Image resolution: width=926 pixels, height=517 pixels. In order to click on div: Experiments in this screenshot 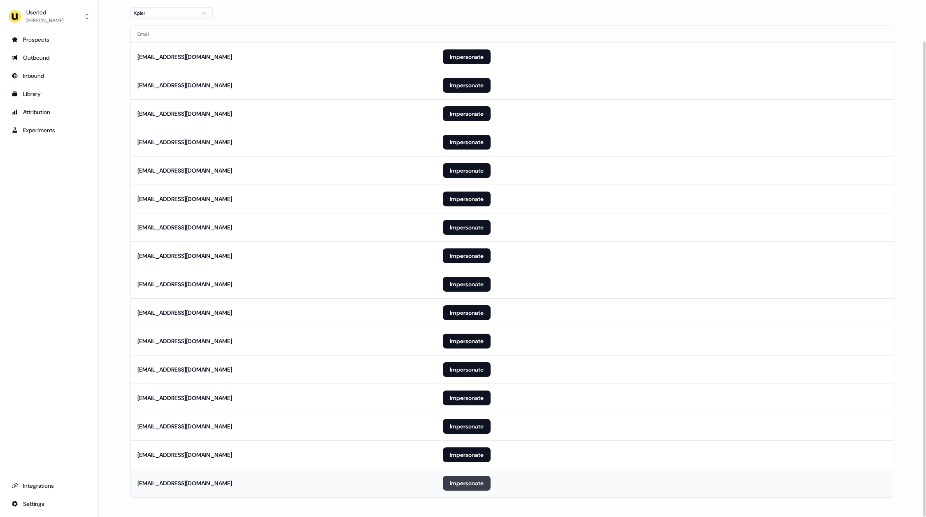, I will do `click(49, 130)`.